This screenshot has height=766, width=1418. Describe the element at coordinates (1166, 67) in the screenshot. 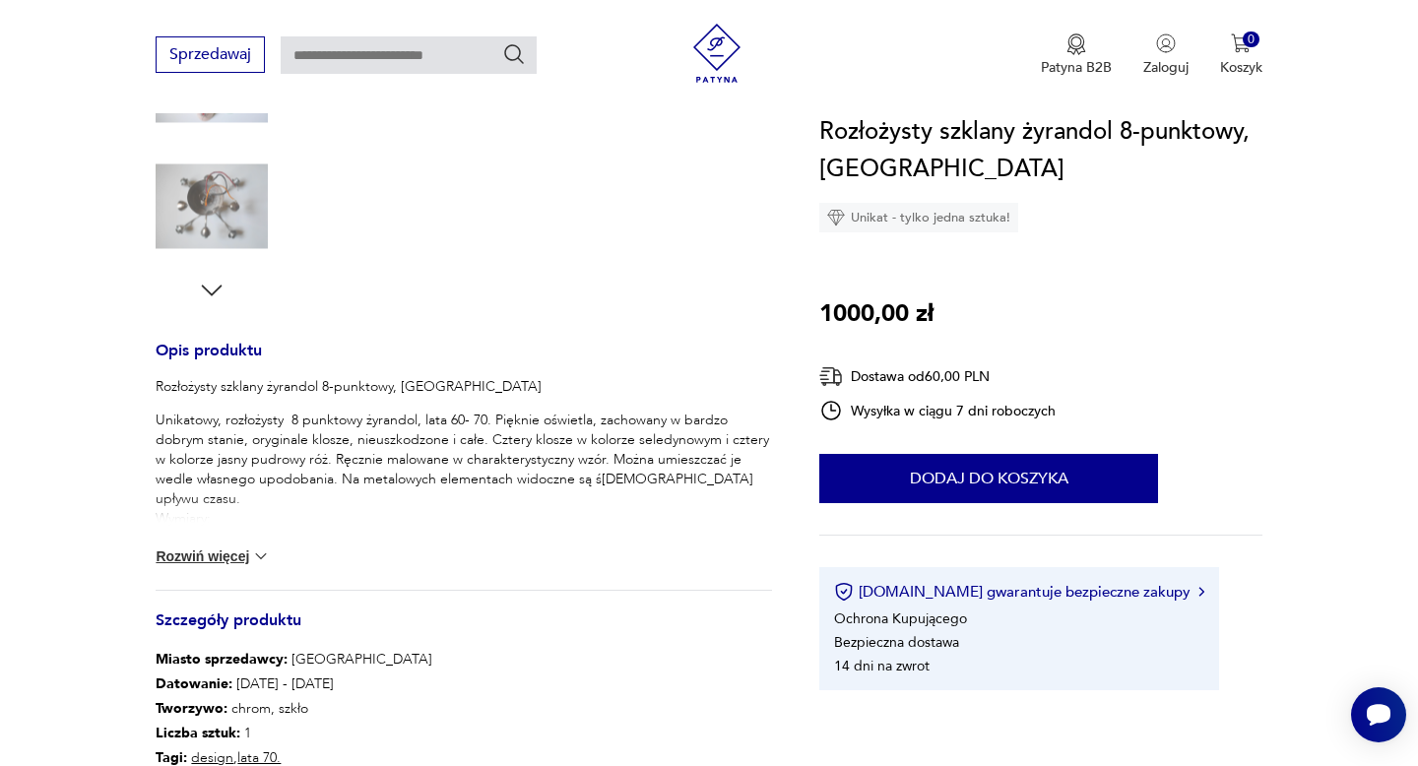

I see `p: Zaloguj` at that location.